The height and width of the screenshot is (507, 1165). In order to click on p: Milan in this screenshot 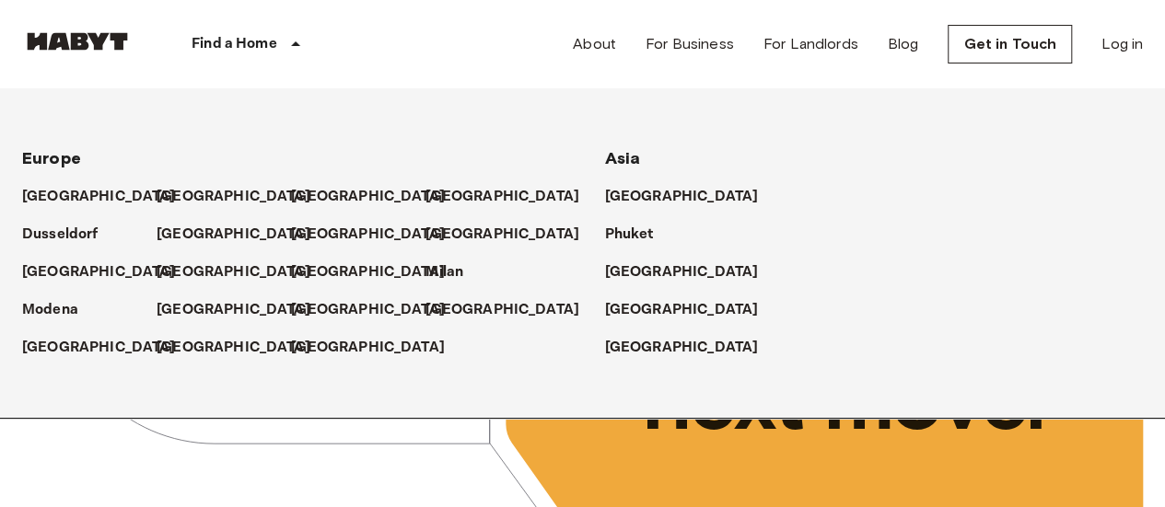, I will do `click(444, 273)`.